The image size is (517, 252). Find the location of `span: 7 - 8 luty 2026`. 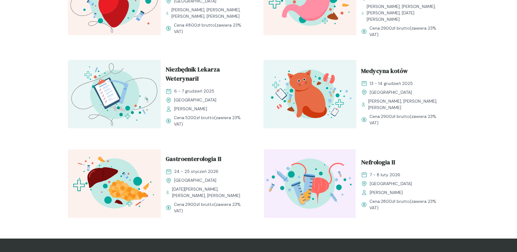

span: 7 - 8 luty 2026 is located at coordinates (385, 175).